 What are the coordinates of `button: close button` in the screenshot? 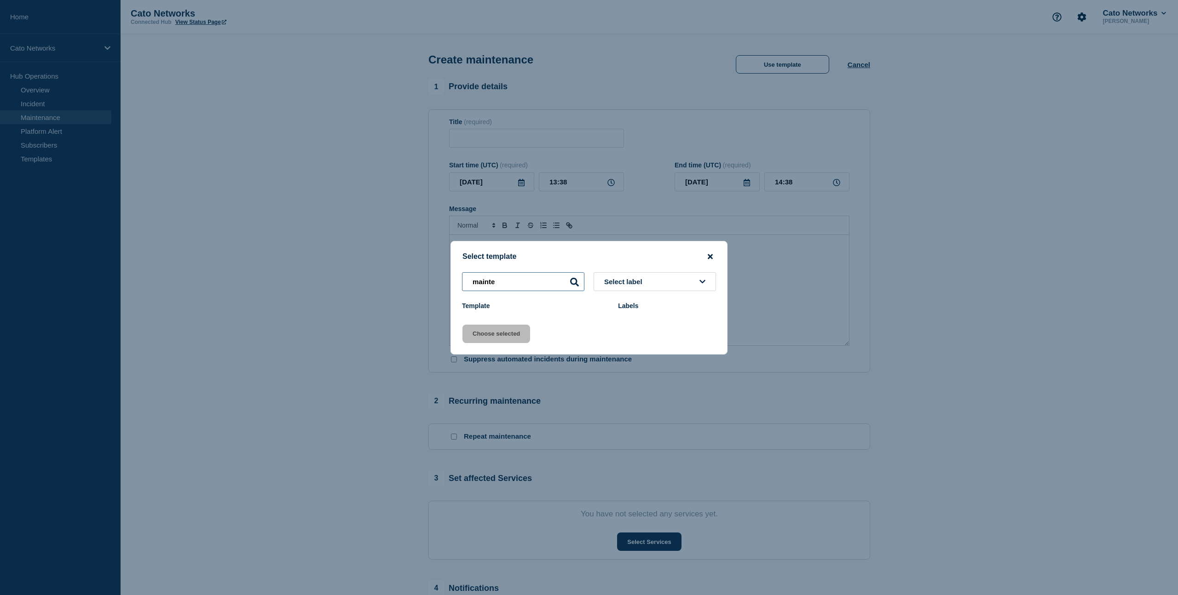 It's located at (710, 257).